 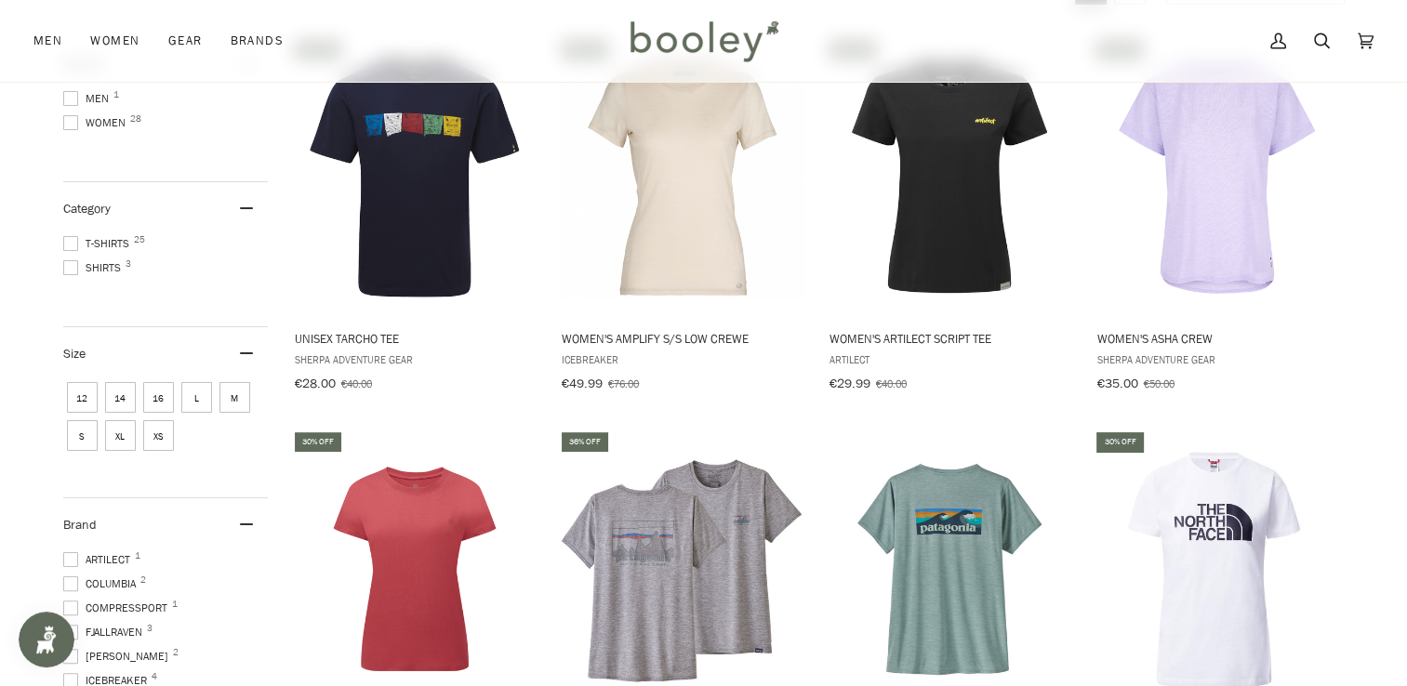 What do you see at coordinates (185, 41) in the screenshot?
I see `span: Gear` at bounding box center [185, 41].